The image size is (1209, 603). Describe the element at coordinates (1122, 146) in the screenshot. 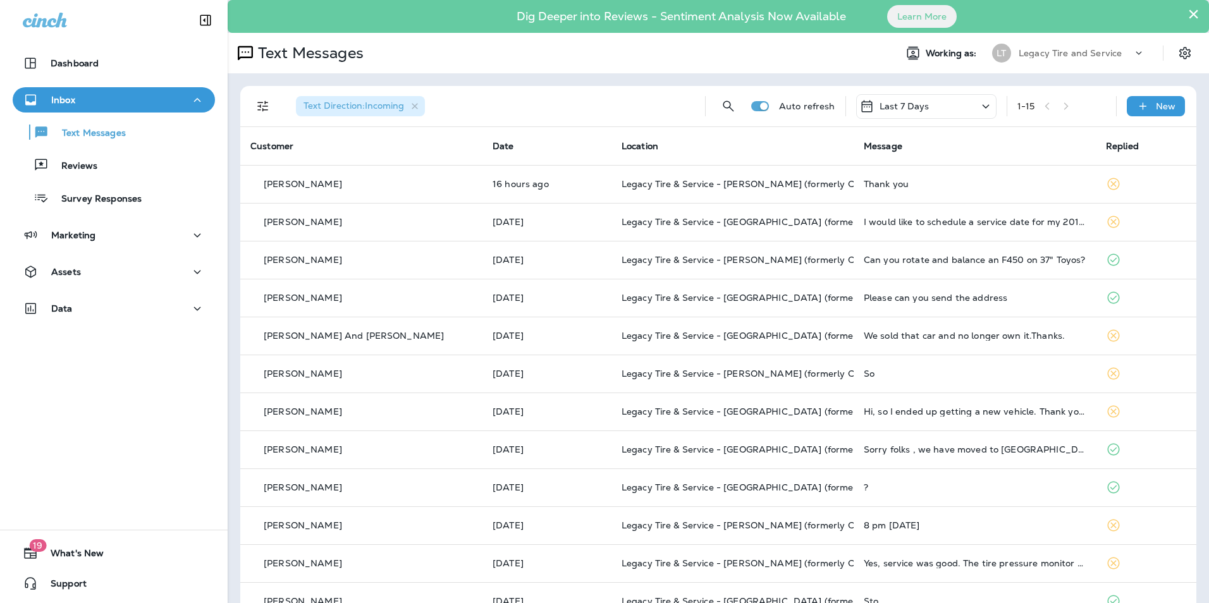

I see `span: Replied` at that location.